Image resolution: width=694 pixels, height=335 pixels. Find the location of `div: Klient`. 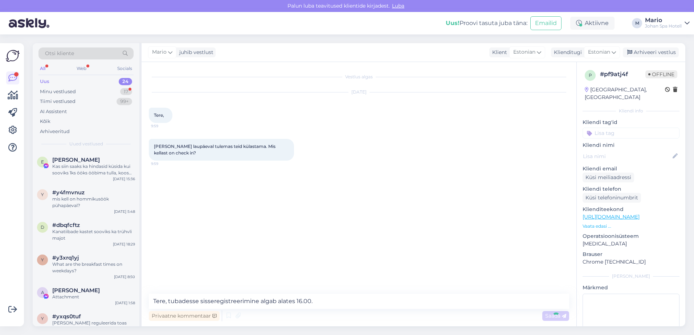

div: Klient is located at coordinates (498, 52).